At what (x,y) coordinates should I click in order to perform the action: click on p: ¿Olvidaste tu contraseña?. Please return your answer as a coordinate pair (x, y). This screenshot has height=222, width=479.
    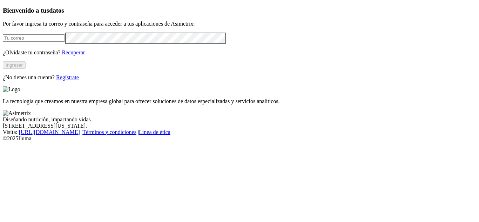
    Looking at the image, I should click on (240, 53).